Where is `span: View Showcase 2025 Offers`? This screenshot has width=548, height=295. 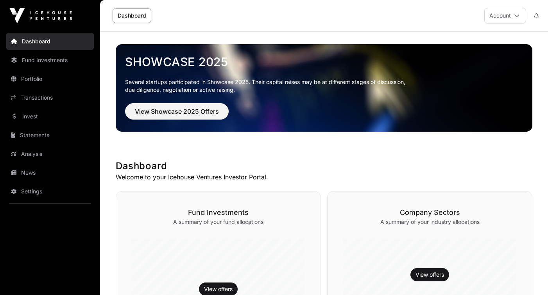
span: View Showcase 2025 Offers is located at coordinates (177, 111).